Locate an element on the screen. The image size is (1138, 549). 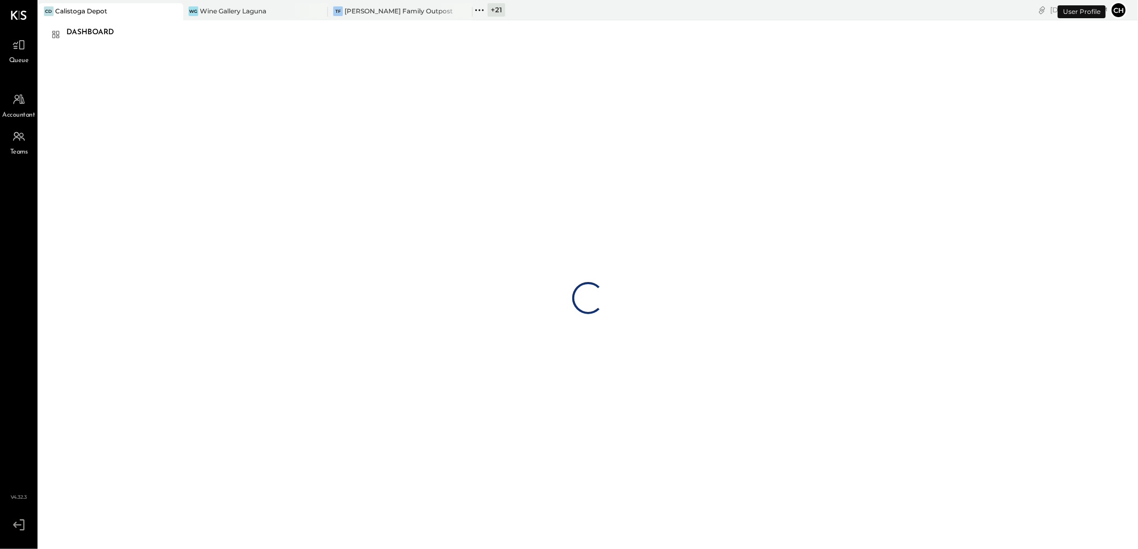
span: Accountant is located at coordinates (19, 116).